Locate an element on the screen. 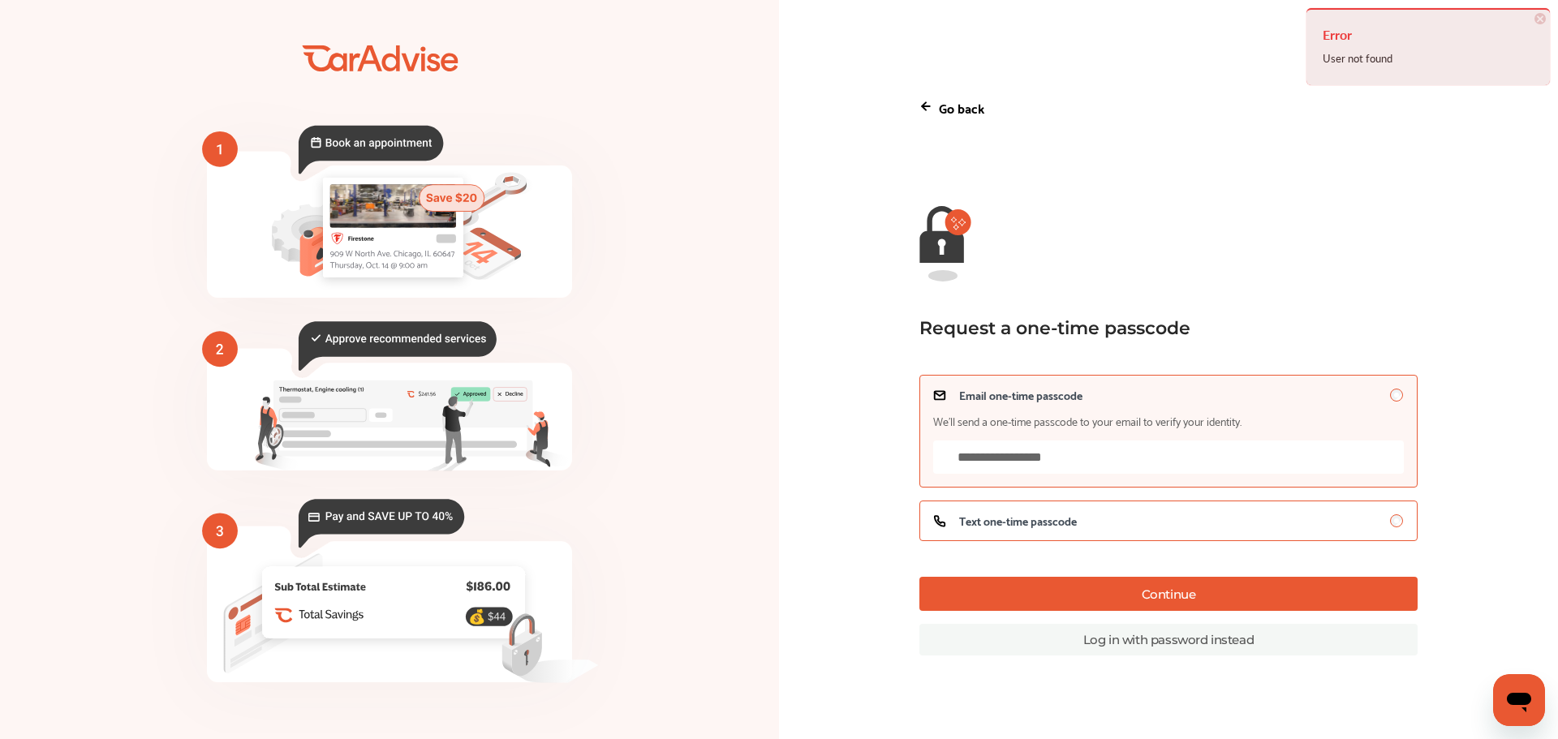 This screenshot has width=1558, height=739. p: Go back is located at coordinates (962, 107).